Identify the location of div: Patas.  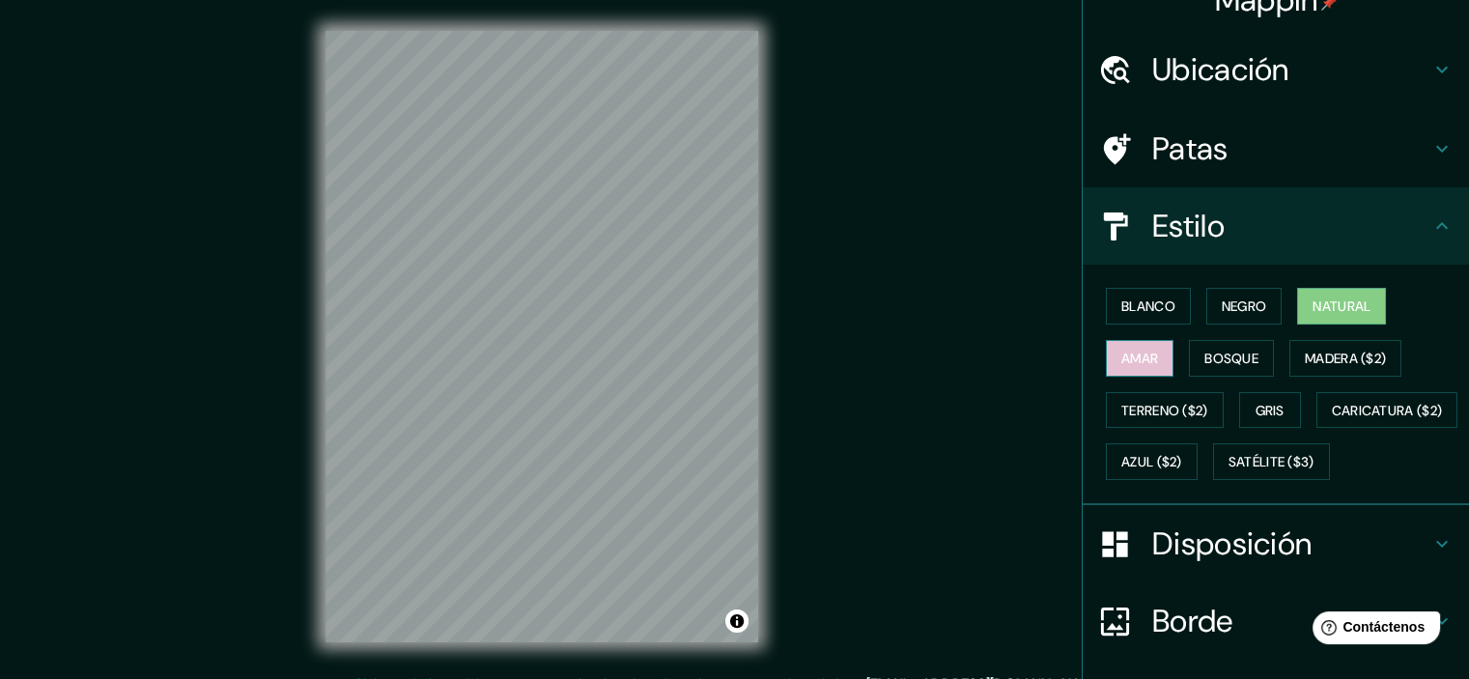
(1276, 149).